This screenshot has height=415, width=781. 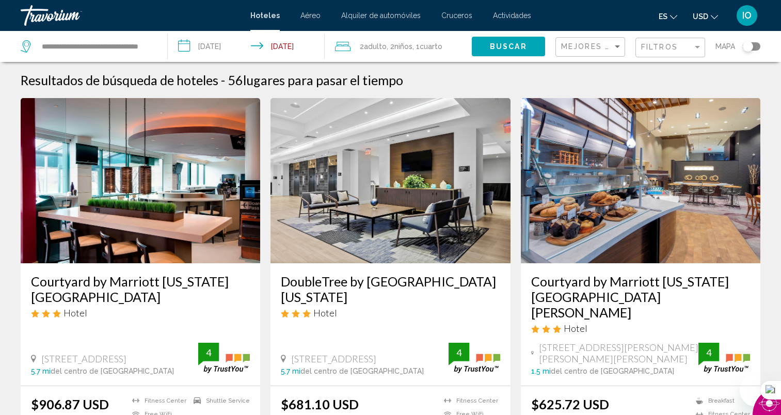 I want to click on span: Mejores descuentos, so click(x=613, y=46).